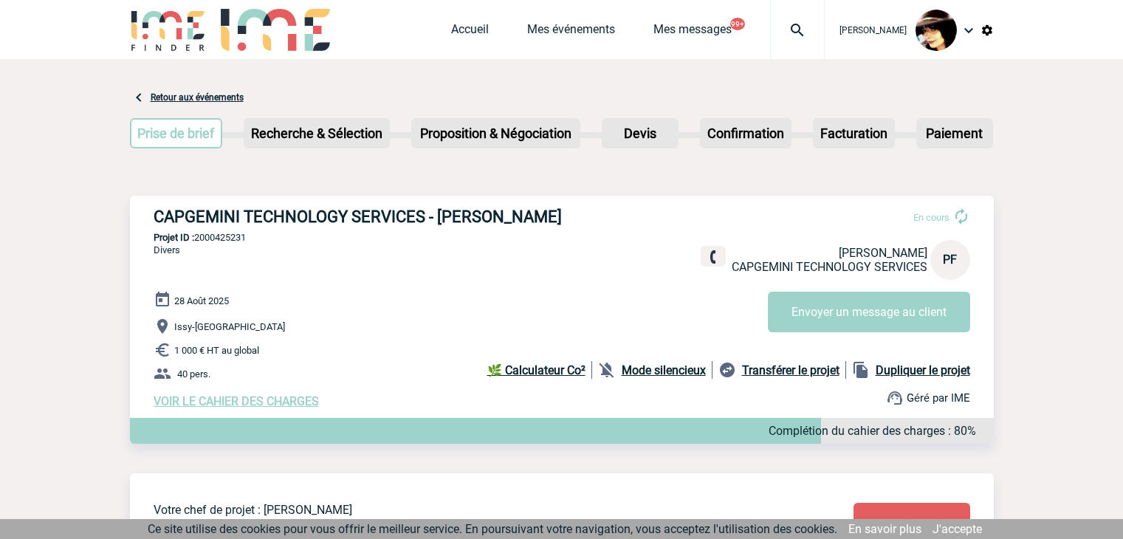  I want to click on img: fixe.png, so click(713, 257).